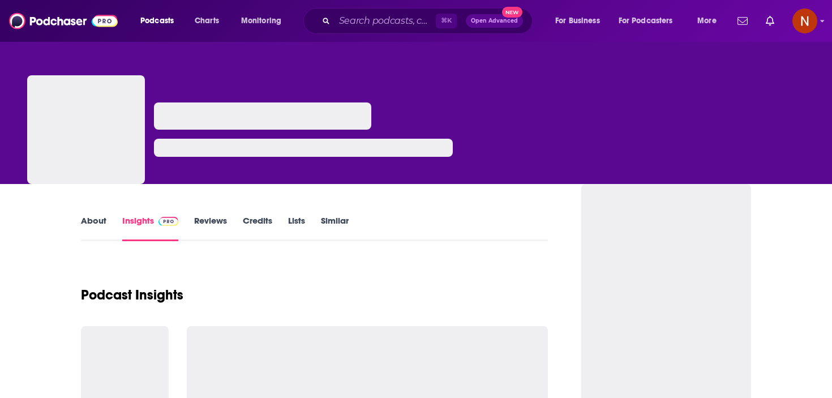 Image resolution: width=832 pixels, height=398 pixels. Describe the element at coordinates (150, 228) in the screenshot. I see `a: InsightsPodchaser Pro` at that location.